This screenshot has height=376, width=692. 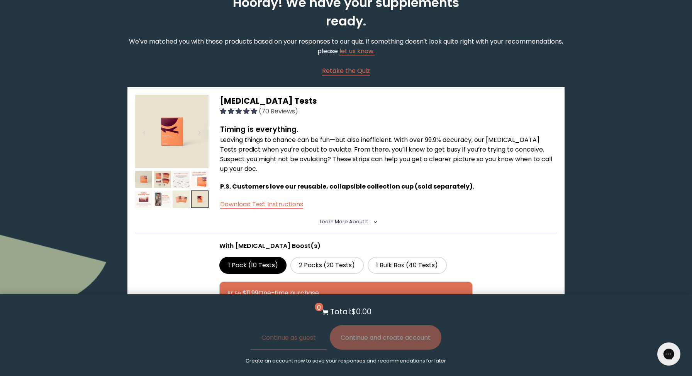 What do you see at coordinates (346, 71) in the screenshot?
I see `a: Retake the Quiz` at bounding box center [346, 71].